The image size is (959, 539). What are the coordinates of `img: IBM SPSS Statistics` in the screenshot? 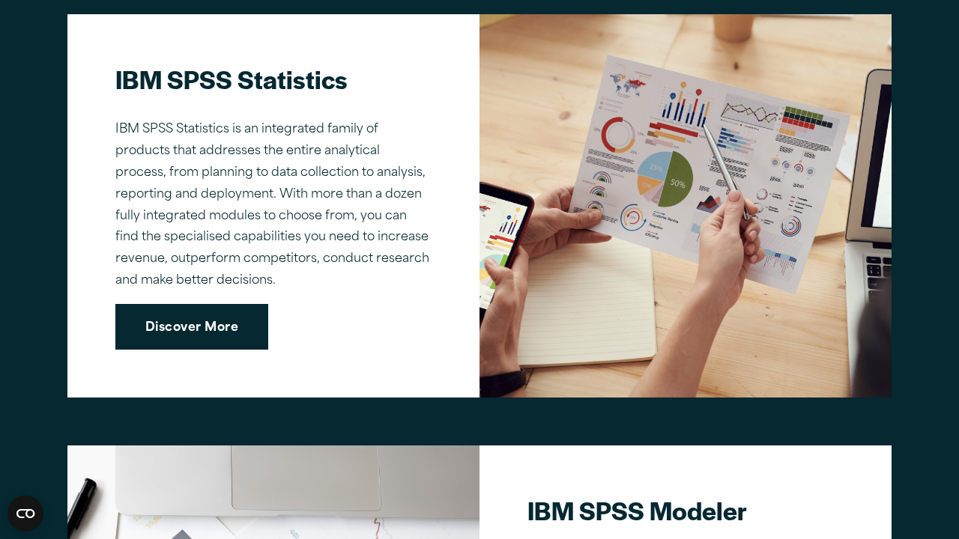 It's located at (685, 206).